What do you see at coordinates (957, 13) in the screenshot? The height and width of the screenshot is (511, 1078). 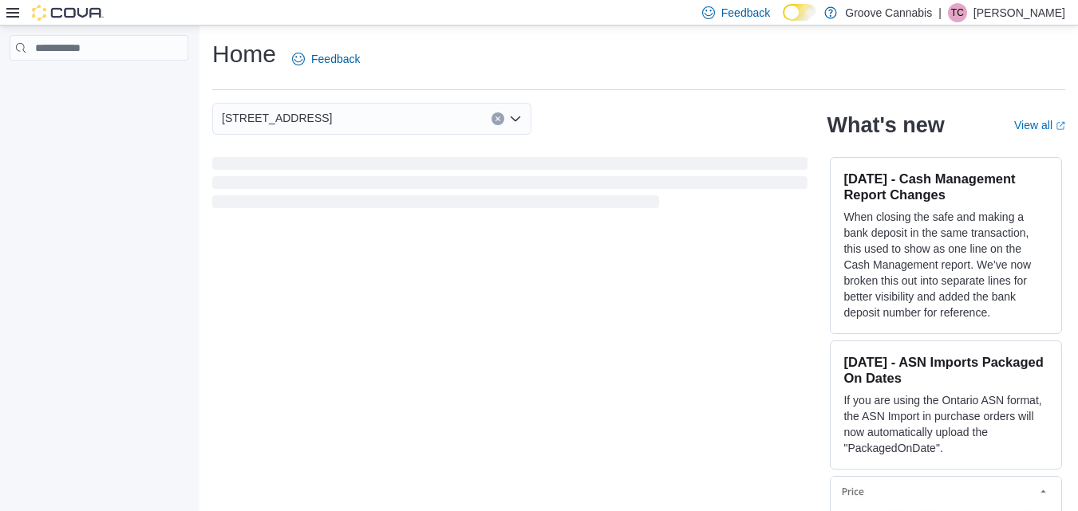 I see `span: TC` at bounding box center [957, 13].